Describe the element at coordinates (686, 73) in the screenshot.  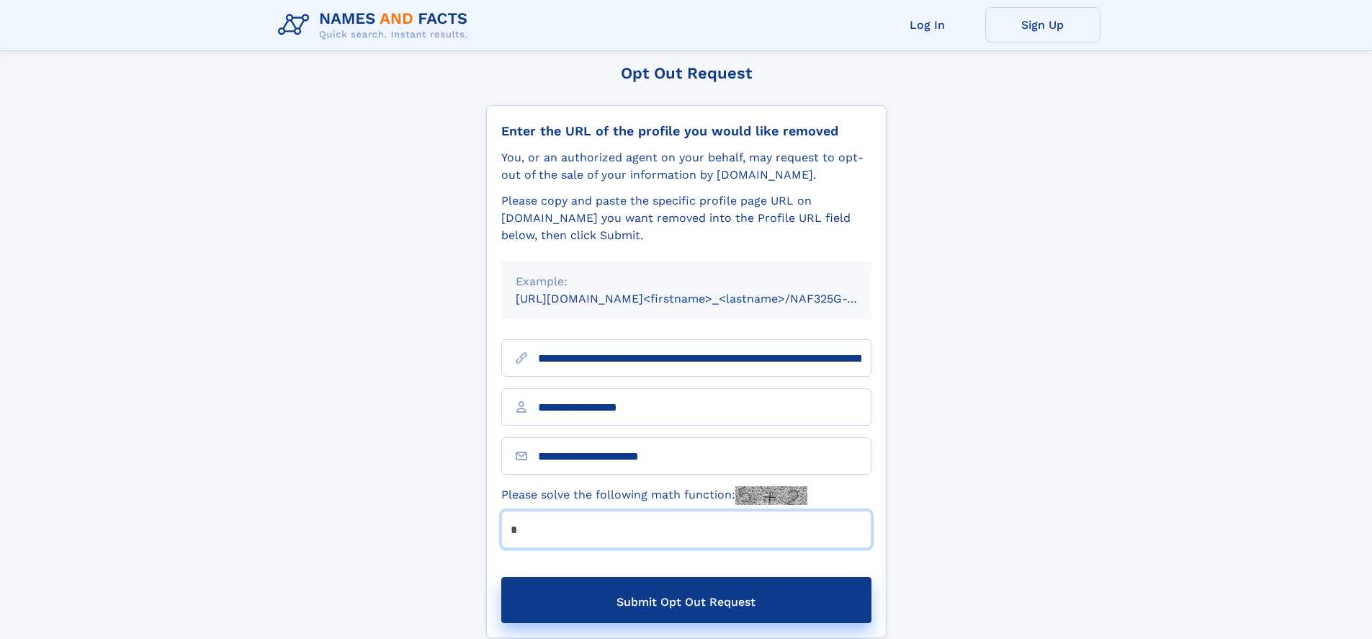
I see `div: Opt Out Request` at that location.